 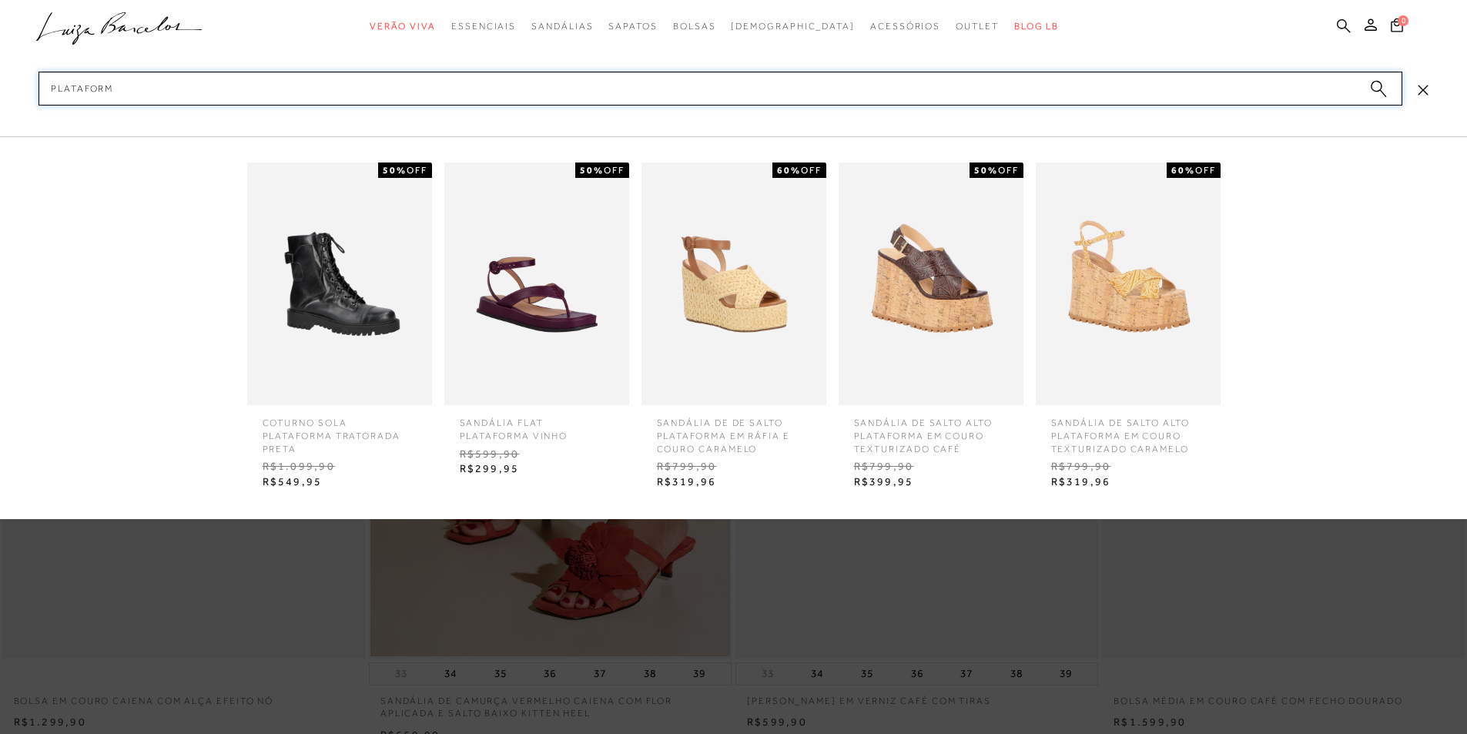 What do you see at coordinates (1397, 27) in the screenshot?
I see `button: 0` at bounding box center [1397, 27].